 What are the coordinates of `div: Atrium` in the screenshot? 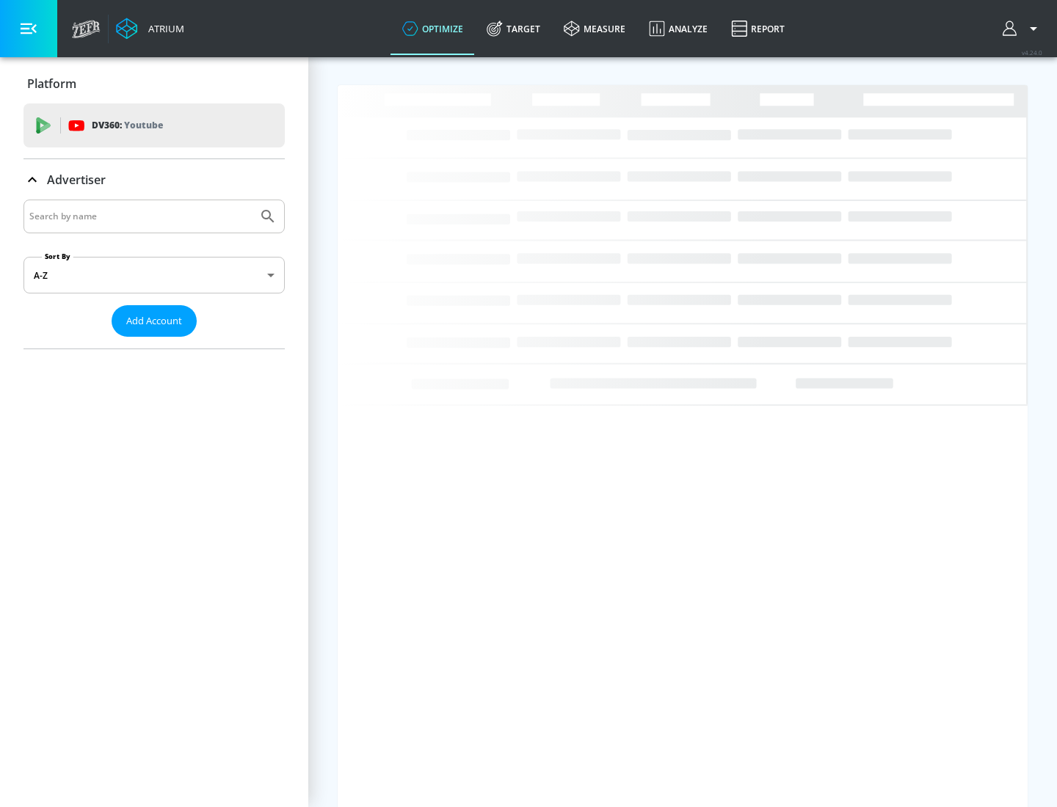 It's located at (163, 29).